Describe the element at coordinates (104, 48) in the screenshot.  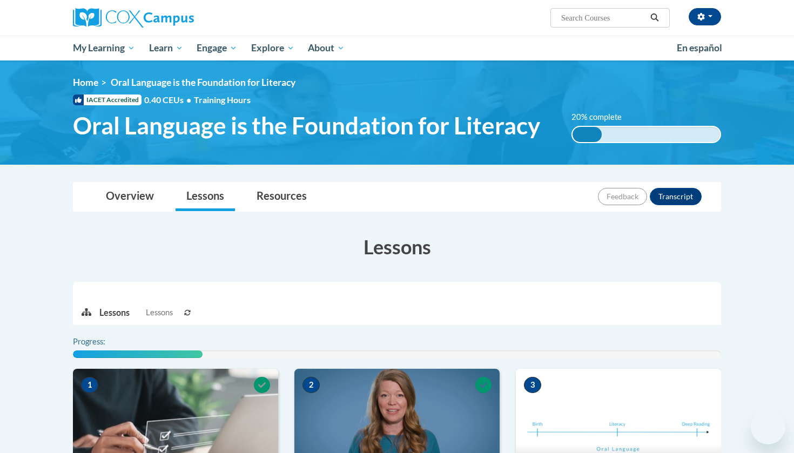
I see `a: My Learning` at that location.